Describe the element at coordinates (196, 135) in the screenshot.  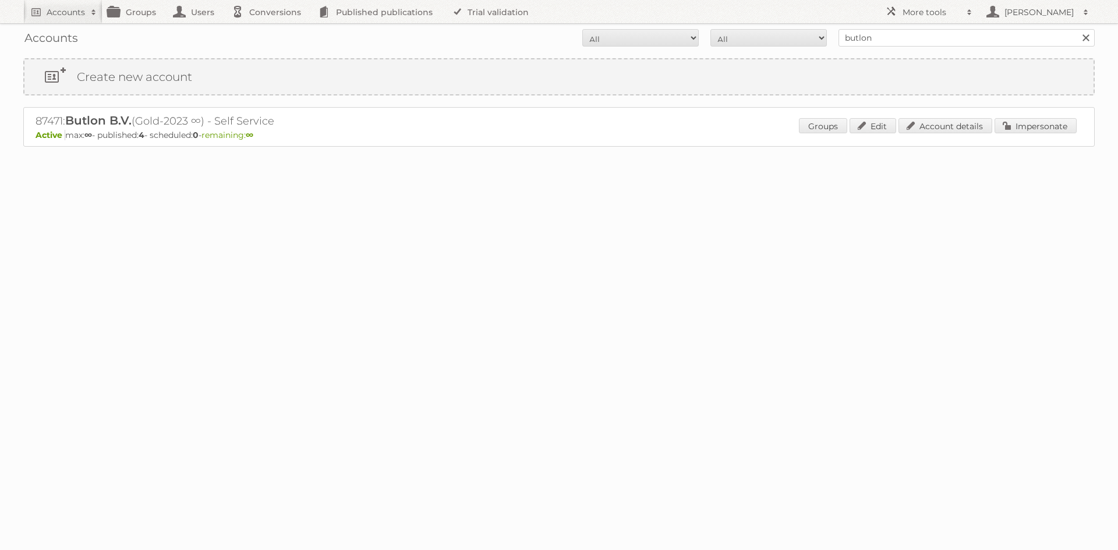
I see `strong: 0` at that location.